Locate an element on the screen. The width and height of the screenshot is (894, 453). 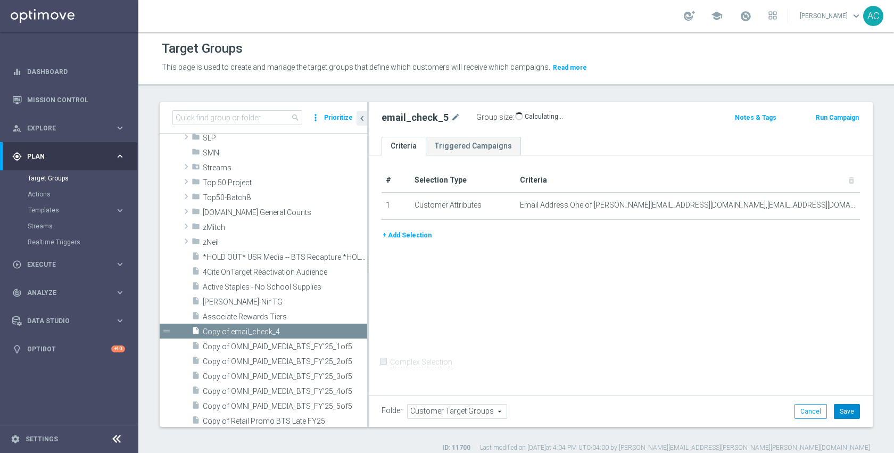
span: Anil-Dan-Nir TG is located at coordinates (285, 302).